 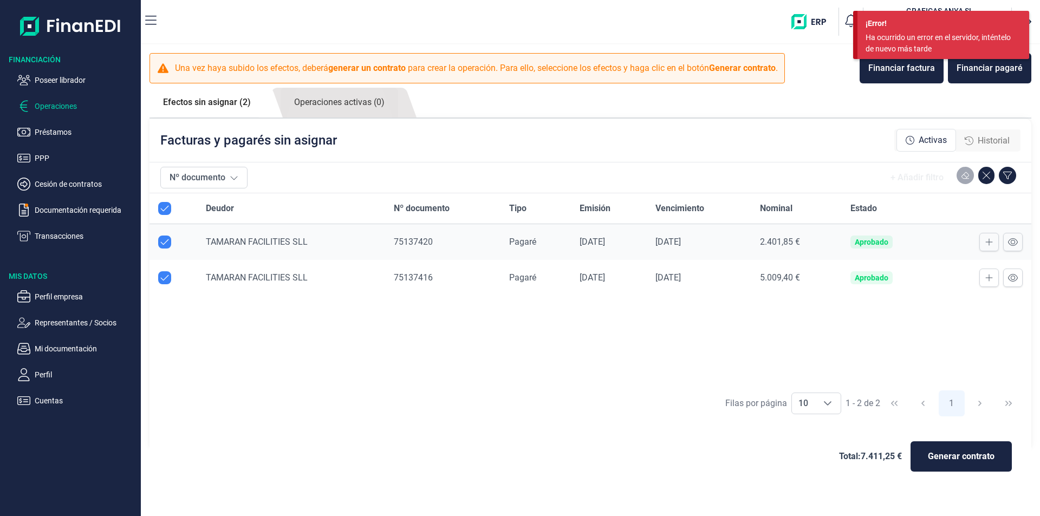 I want to click on p: Una vez haya subido los efectos, deberá para crear la operación. Para ello, seleccione los efecto..., so click(x=476, y=68).